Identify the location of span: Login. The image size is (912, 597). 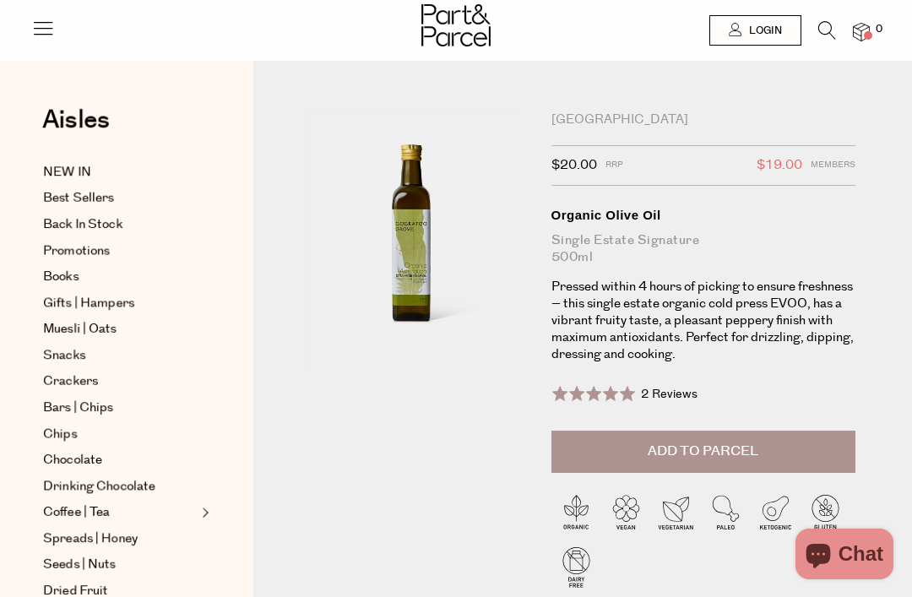
(763, 30).